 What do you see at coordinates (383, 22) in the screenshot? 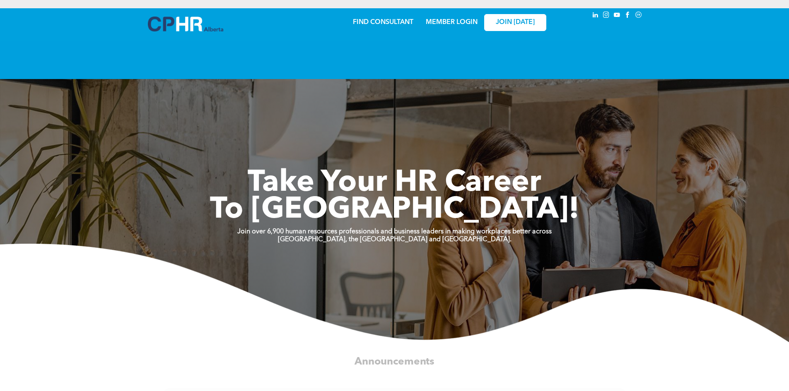
I see `a: FIND CONSULTANT` at bounding box center [383, 22].